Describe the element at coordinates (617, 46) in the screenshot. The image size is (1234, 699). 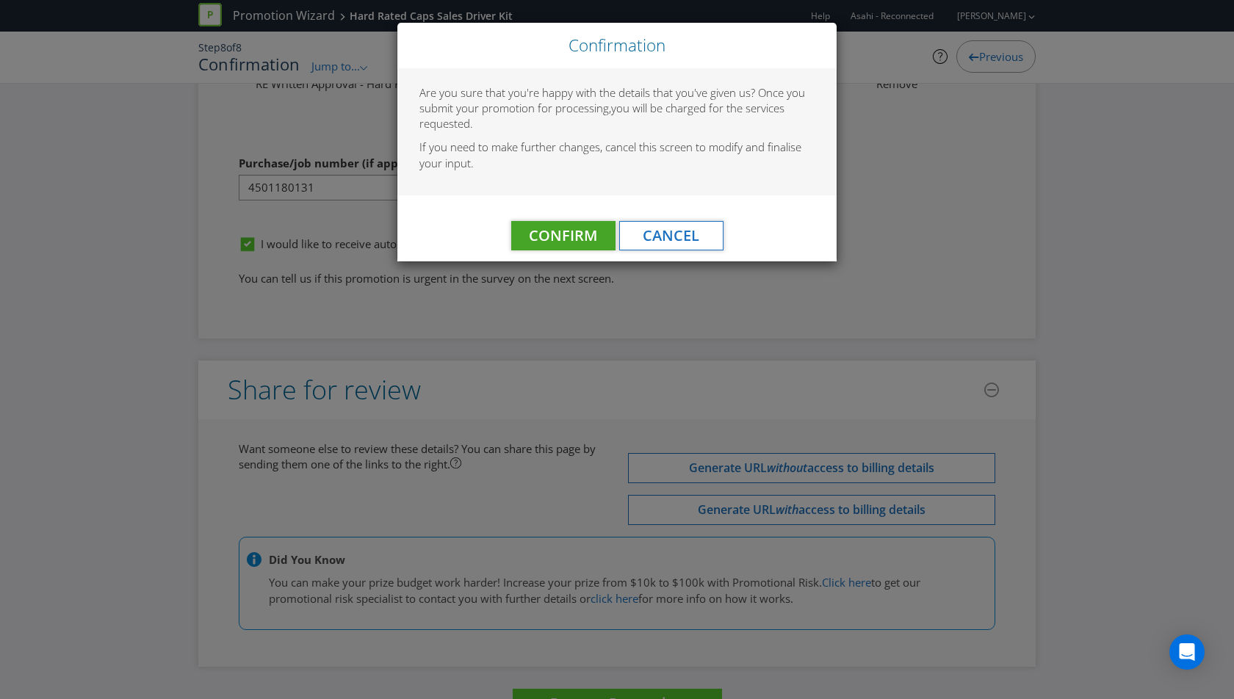
I see `div: Close` at that location.